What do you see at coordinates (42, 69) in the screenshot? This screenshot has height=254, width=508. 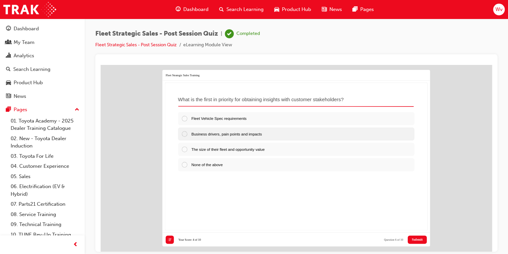 I see `a: Search Learning` at bounding box center [42, 69].